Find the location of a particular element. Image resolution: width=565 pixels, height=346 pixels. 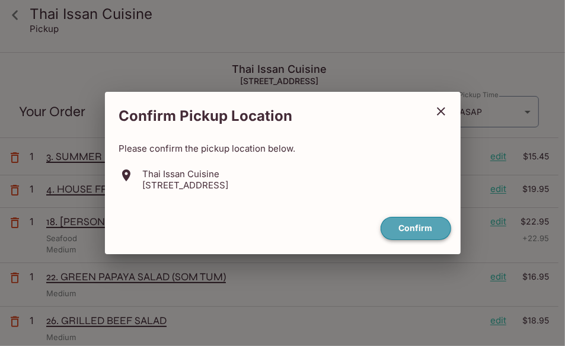

p: Please confirm the pickup location below. is located at coordinates (283, 148).